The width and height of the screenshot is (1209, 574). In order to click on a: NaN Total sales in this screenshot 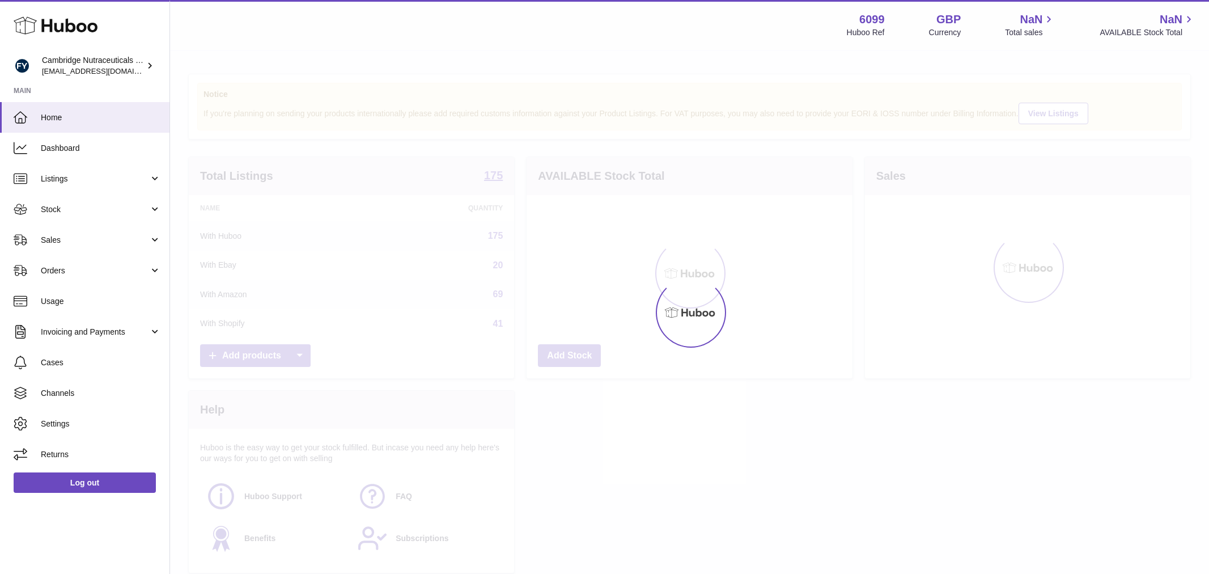, I will do `click(1030, 25)`.